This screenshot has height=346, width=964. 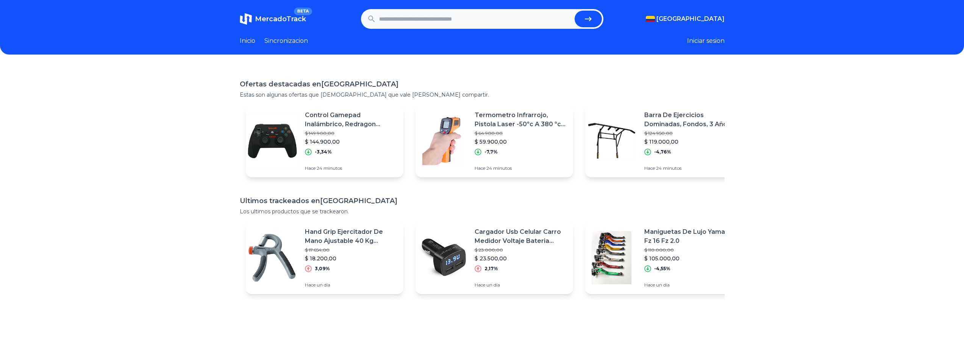 I want to click on p: -4,55%, so click(x=662, y=269).